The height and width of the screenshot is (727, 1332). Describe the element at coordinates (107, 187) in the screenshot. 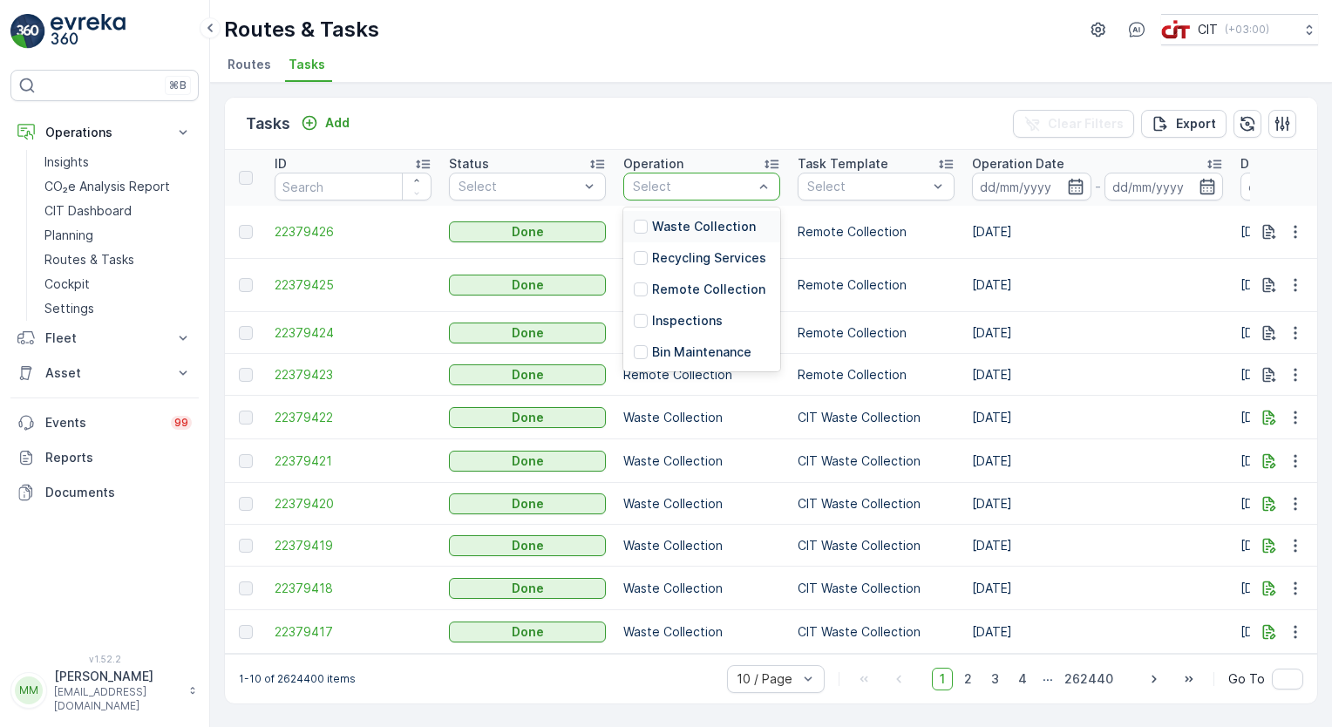

I see `p: CO₂e Analysis Report` at that location.